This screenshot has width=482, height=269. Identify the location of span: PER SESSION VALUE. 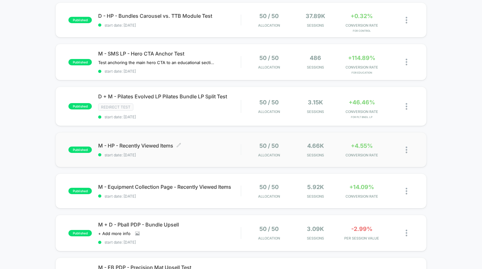
(362, 238).